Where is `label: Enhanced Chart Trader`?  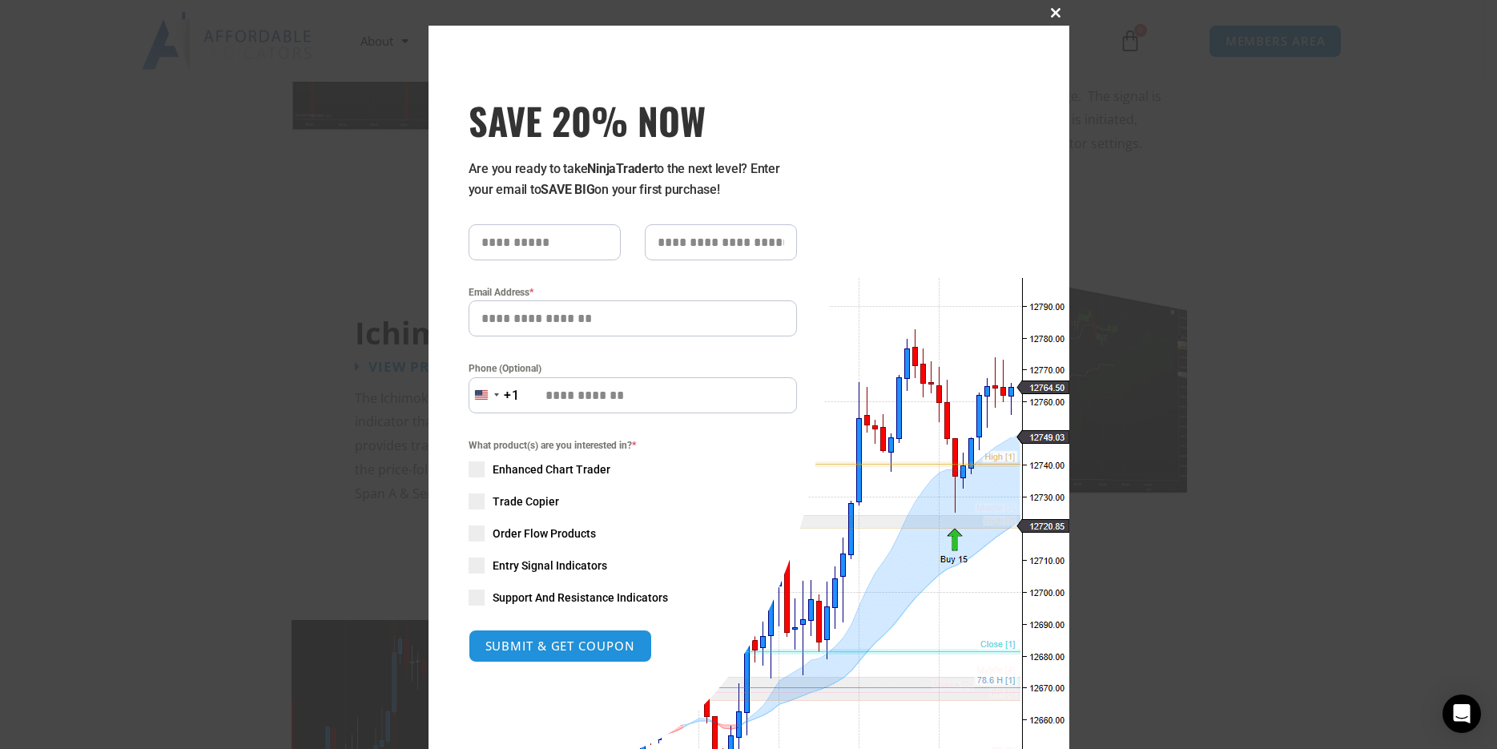
label: Enhanced Chart Trader is located at coordinates (633, 469).